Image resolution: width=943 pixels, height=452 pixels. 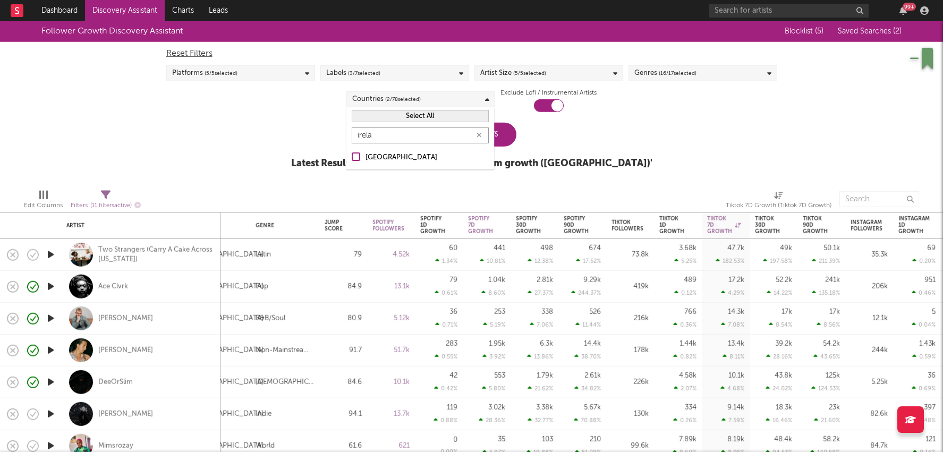 What do you see at coordinates (540, 388) in the screenshot?
I see `div: 21.62 %` at bounding box center [540, 388].